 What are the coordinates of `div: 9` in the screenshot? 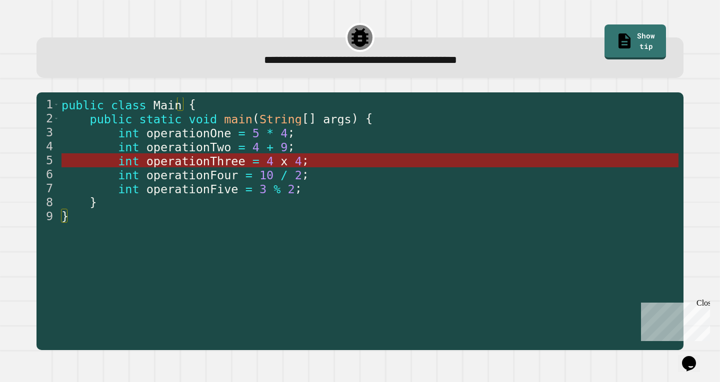 It's located at (48, 216).